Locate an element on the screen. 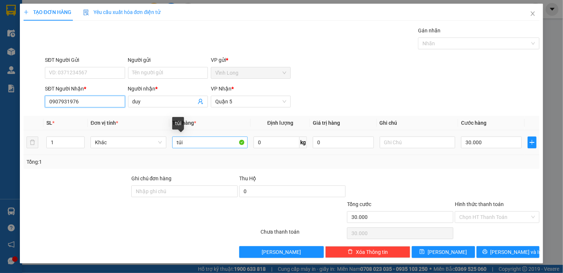 This screenshot has width=563, height=273. span: kg is located at coordinates (303, 143).